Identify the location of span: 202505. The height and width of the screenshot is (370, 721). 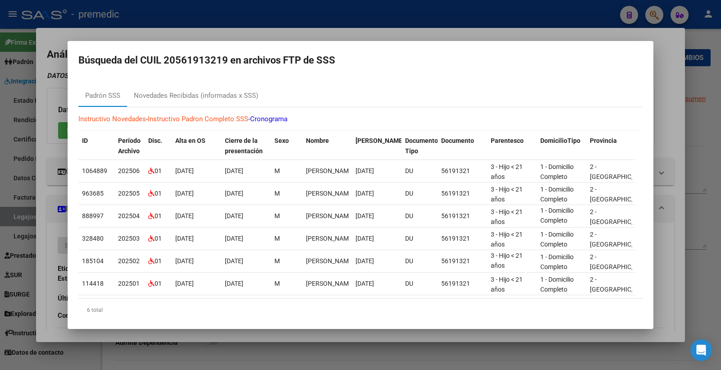
(129, 193).